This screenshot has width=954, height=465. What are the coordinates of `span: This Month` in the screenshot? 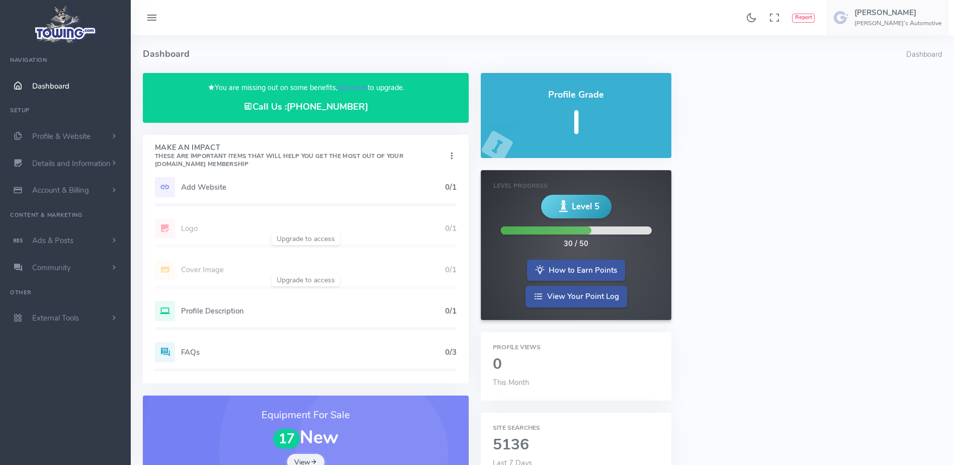 It's located at (511, 382).